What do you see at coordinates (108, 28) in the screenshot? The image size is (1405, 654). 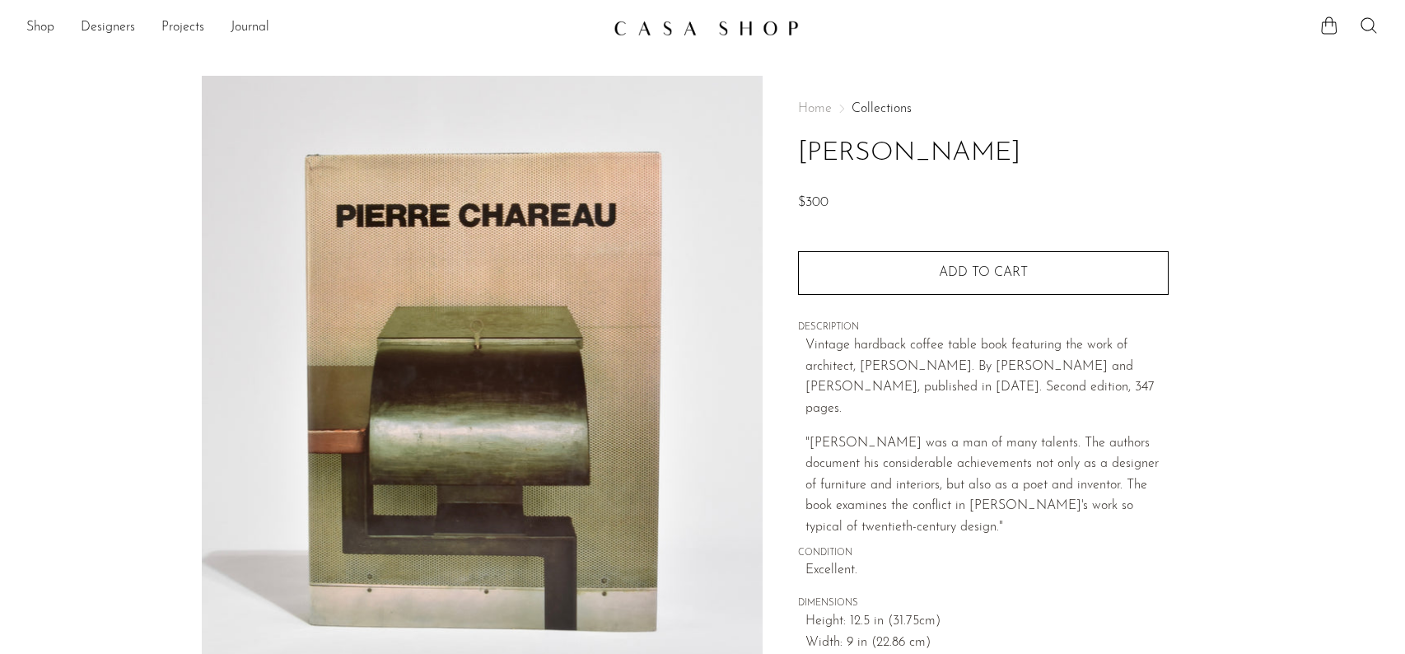 I see `a: Designers` at bounding box center [108, 28].